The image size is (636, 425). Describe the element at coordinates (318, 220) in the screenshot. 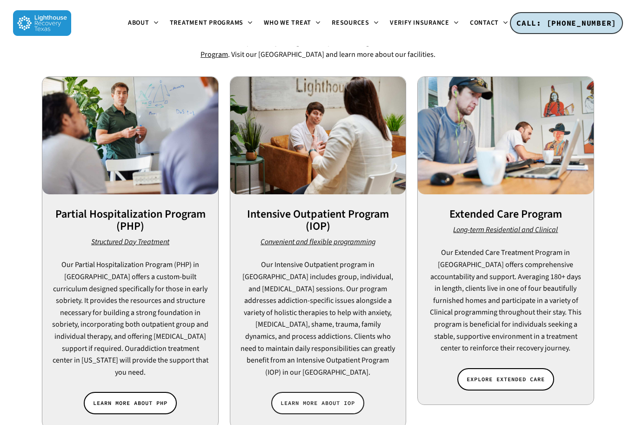

I see `h3: Intensive Outpatient Program (IOP)` at that location.